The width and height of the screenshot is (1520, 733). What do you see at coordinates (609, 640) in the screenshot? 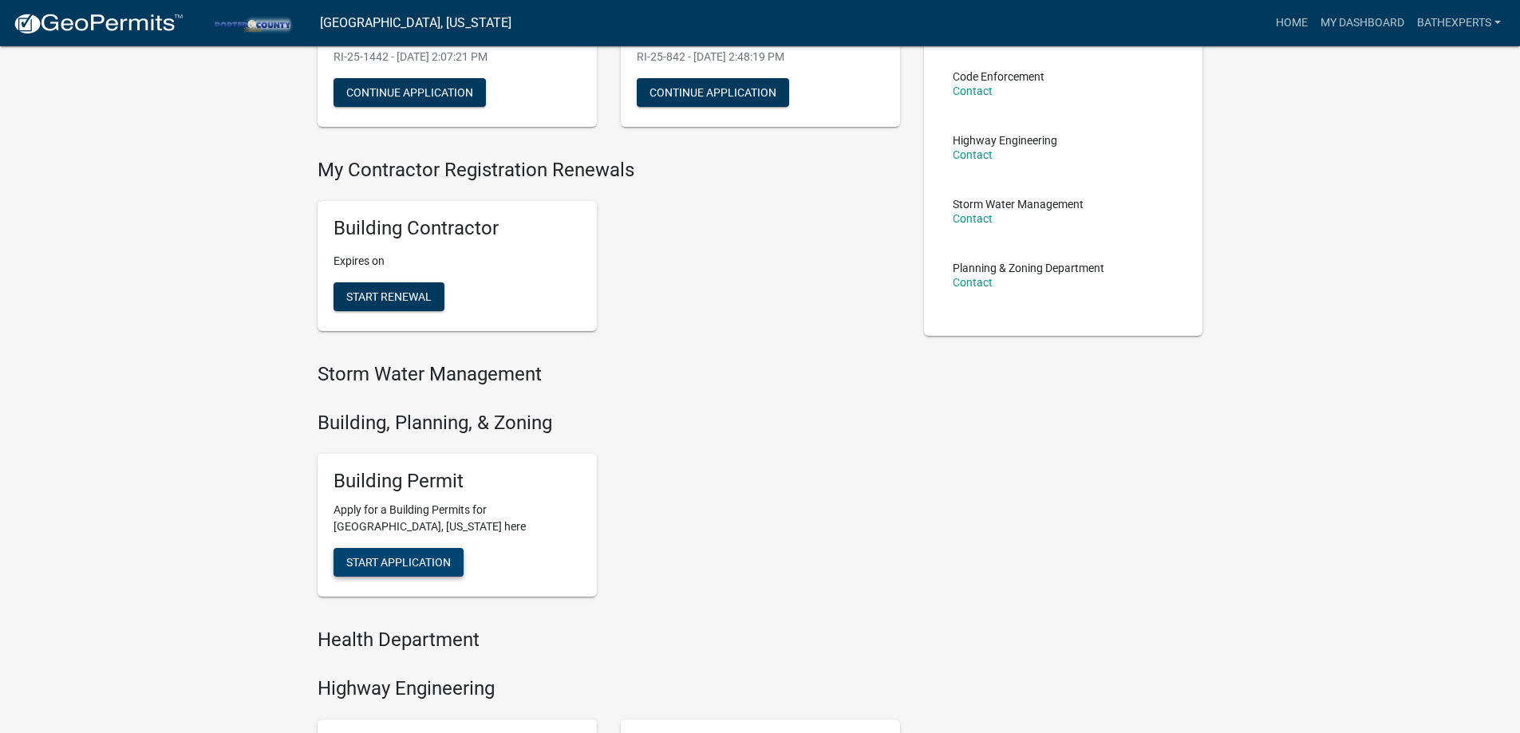
I see `h4: Health Department` at bounding box center [609, 640].